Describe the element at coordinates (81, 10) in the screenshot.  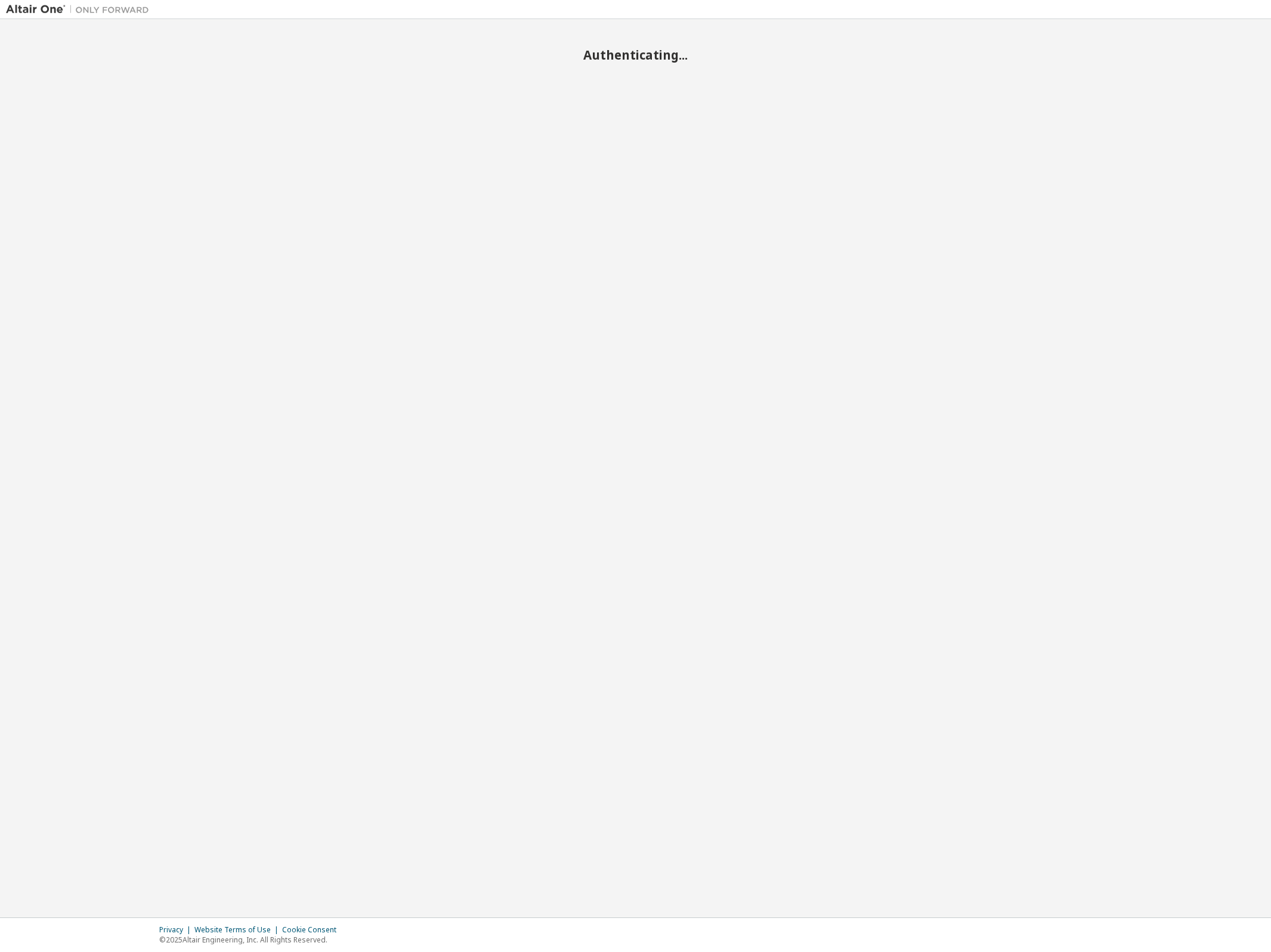
I see `img: Altair One` at that location.